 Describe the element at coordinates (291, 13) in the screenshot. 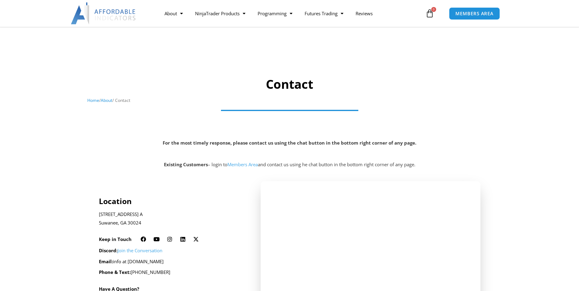

I see `nav: Menu` at that location.